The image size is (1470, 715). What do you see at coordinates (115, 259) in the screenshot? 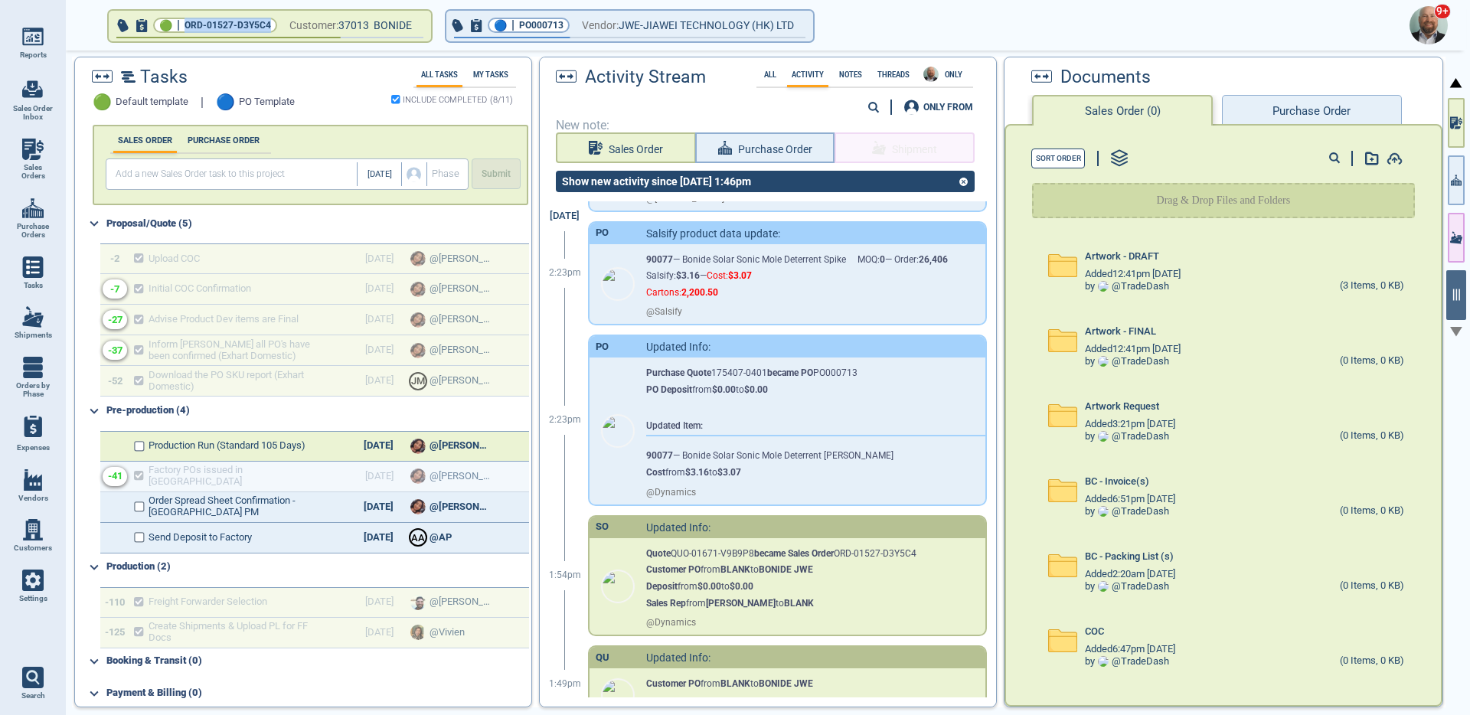
I see `div: -2` at bounding box center [115, 259].